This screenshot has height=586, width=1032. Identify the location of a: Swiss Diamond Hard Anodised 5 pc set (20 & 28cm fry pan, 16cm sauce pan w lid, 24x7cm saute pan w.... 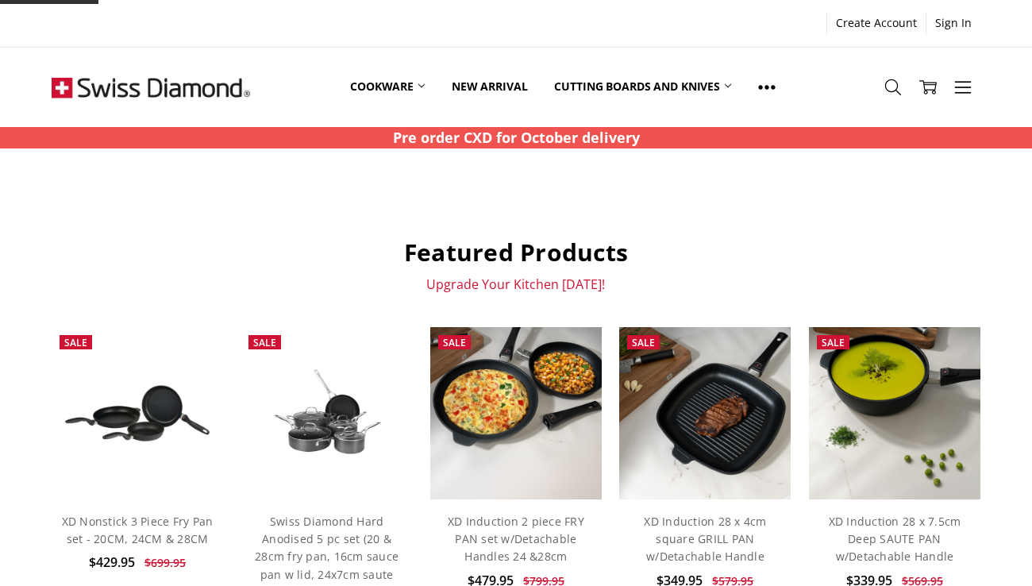
(326, 413).